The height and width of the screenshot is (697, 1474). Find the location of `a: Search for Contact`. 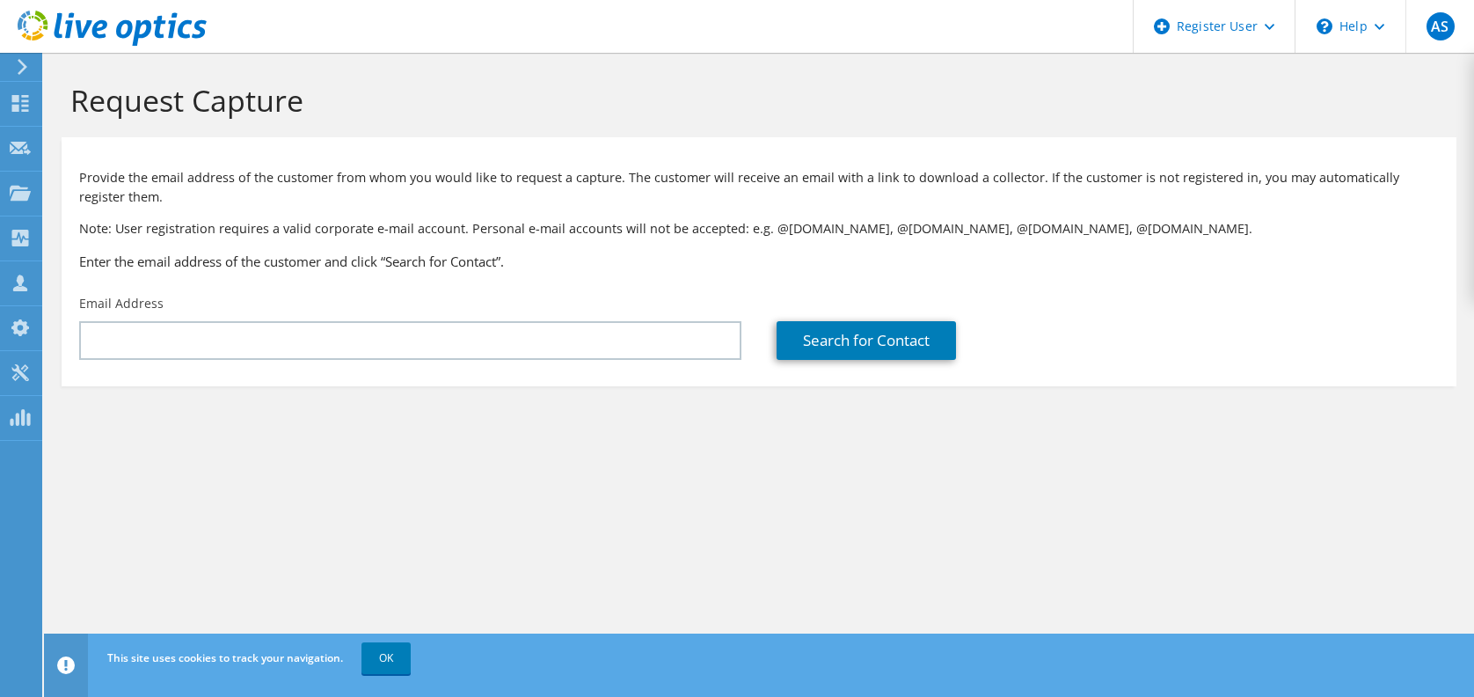

a: Search for Contact is located at coordinates (867, 340).